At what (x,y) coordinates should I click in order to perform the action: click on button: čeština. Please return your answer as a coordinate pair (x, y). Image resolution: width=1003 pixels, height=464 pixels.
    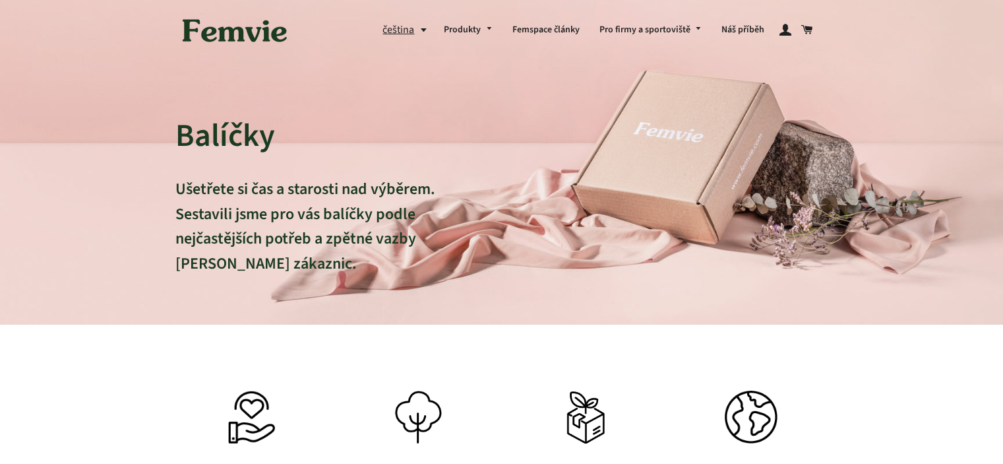
    Looking at the image, I should click on (408, 30).